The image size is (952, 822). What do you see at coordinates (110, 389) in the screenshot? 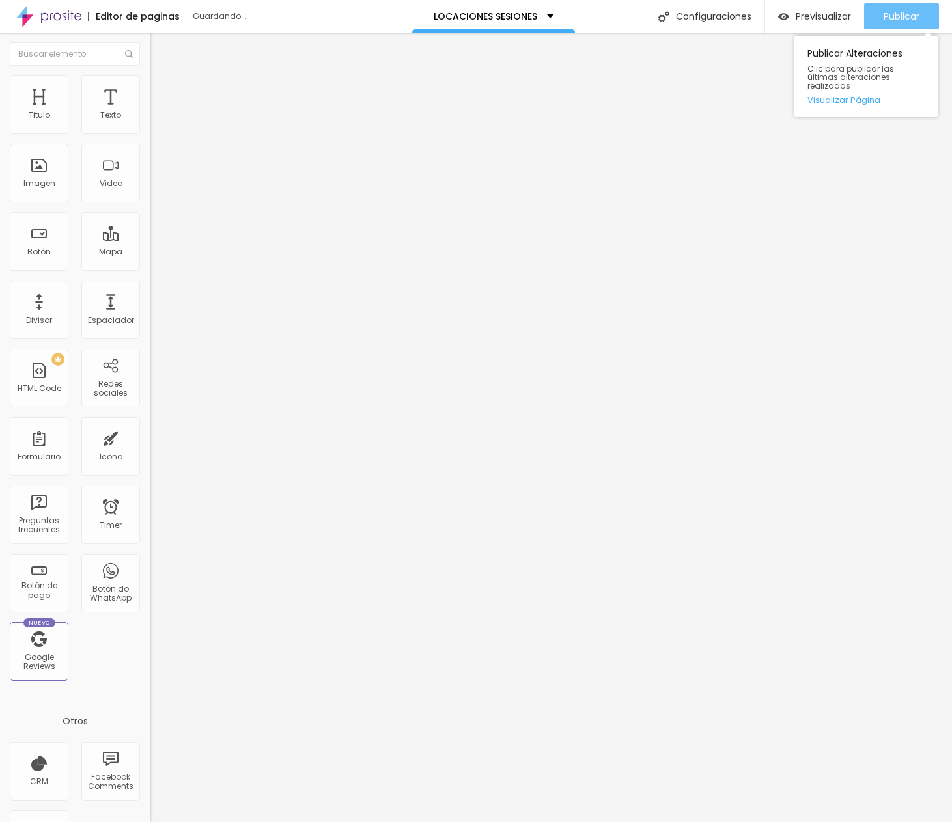
I see `div: Redes sociales` at bounding box center [110, 389].